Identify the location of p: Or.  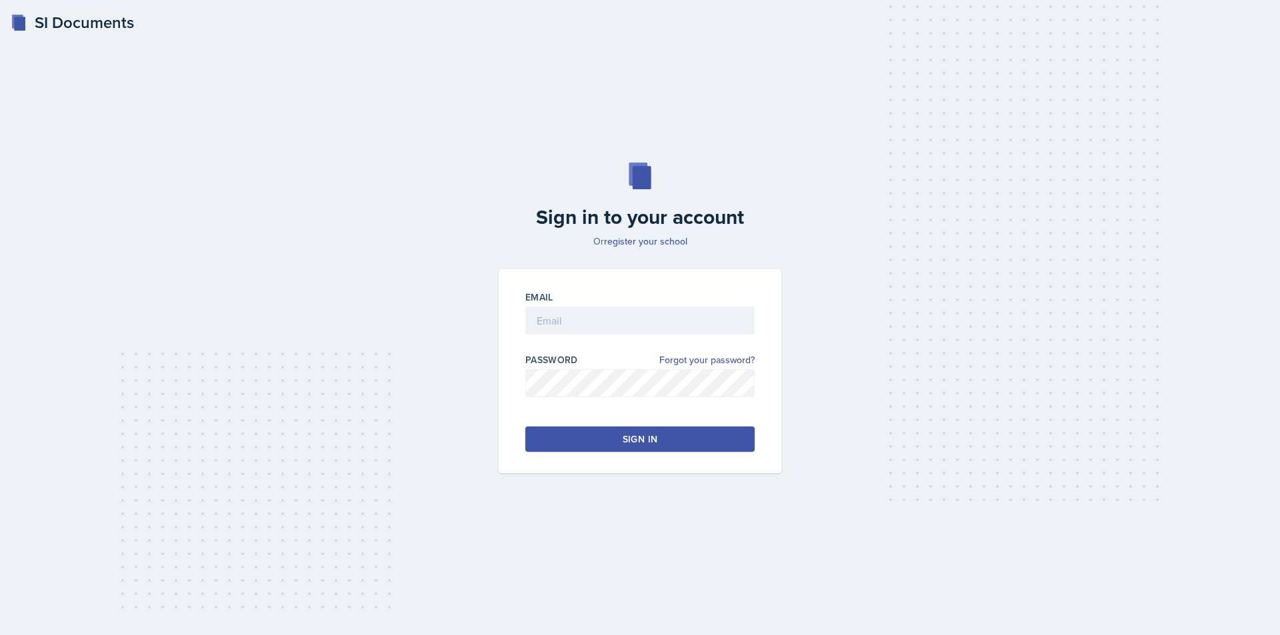
(640, 241).